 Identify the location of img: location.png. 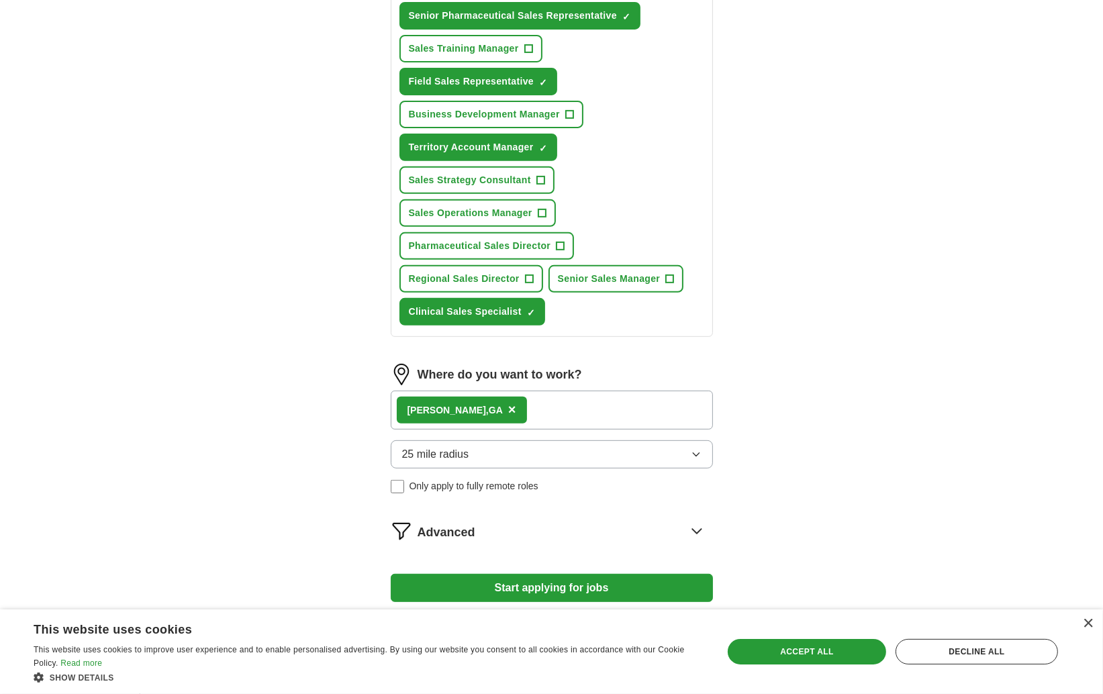
(401, 375).